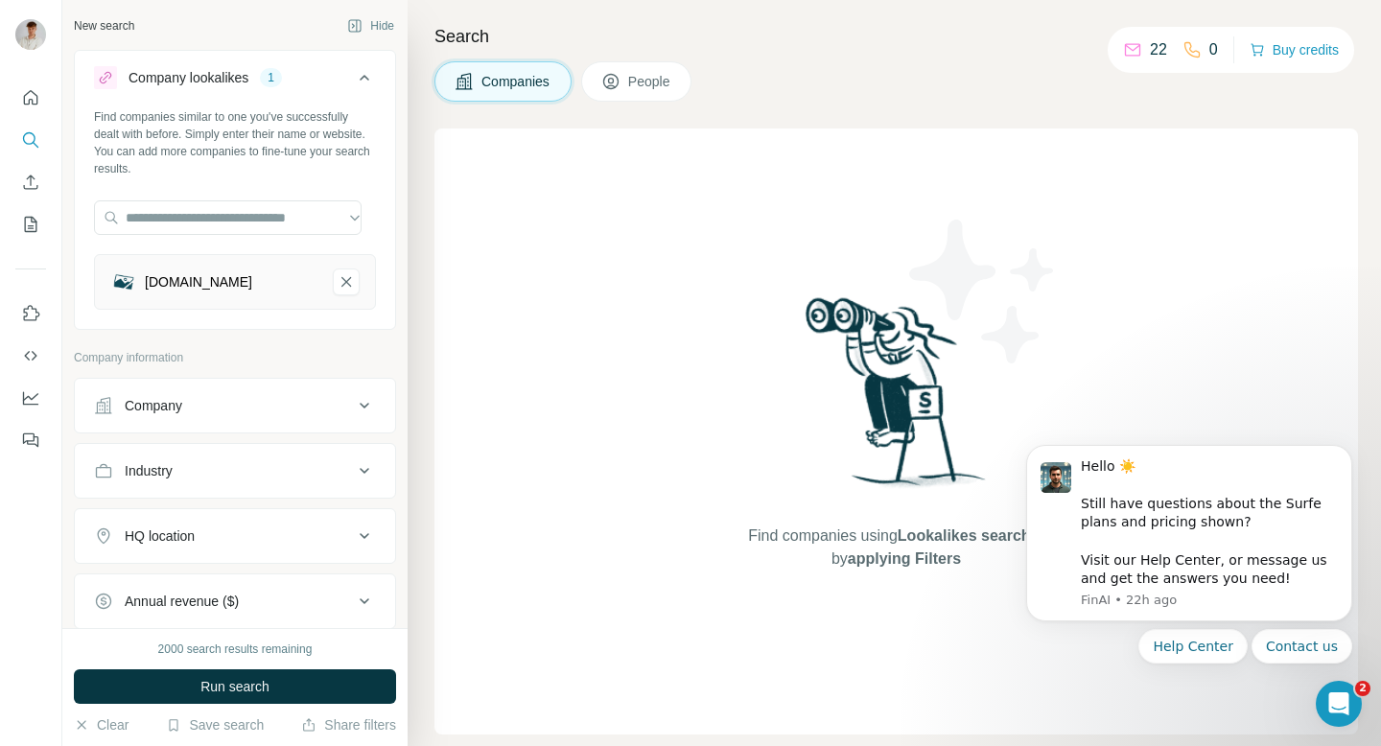  What do you see at coordinates (983, 292) in the screenshot?
I see `img: Surfe Illustration - Stars` at bounding box center [983, 292].